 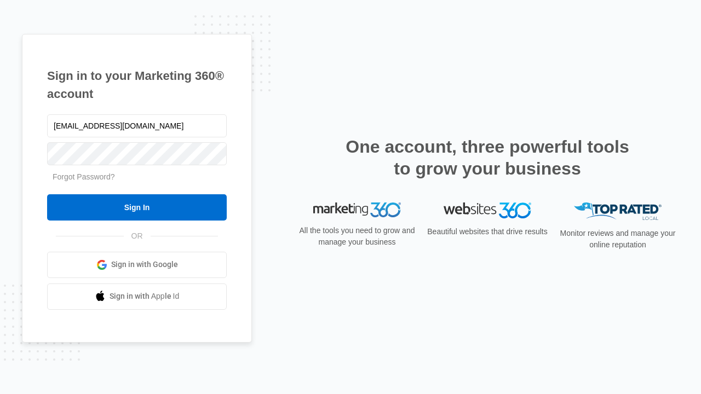 I want to click on a: Sign in with Google, so click(x=137, y=265).